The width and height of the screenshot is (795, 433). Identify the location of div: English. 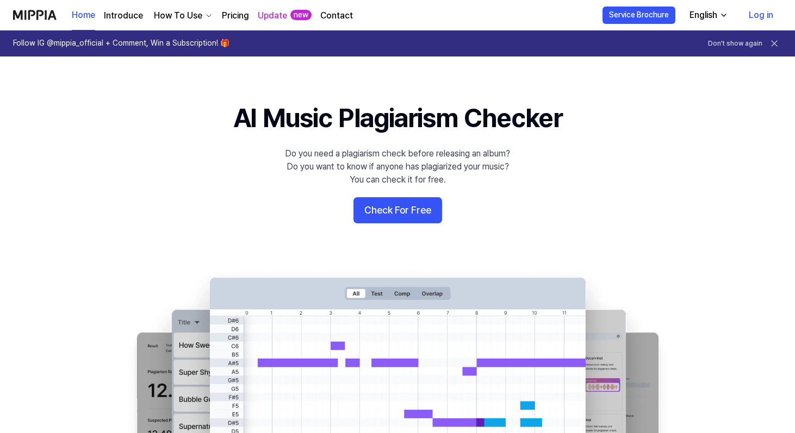
(703, 15).